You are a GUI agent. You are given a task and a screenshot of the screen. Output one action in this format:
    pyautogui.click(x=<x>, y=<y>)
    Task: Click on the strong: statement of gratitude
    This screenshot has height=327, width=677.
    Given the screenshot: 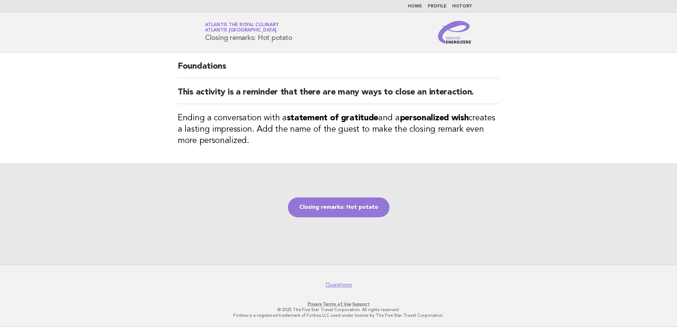 What is the action you would take?
    pyautogui.click(x=332, y=118)
    